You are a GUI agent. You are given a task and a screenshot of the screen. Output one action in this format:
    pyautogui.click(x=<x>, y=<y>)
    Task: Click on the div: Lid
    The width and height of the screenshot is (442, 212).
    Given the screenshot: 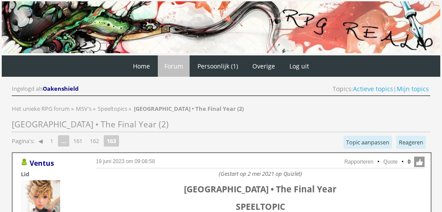 What is the action you would take?
    pyautogui.click(x=51, y=174)
    